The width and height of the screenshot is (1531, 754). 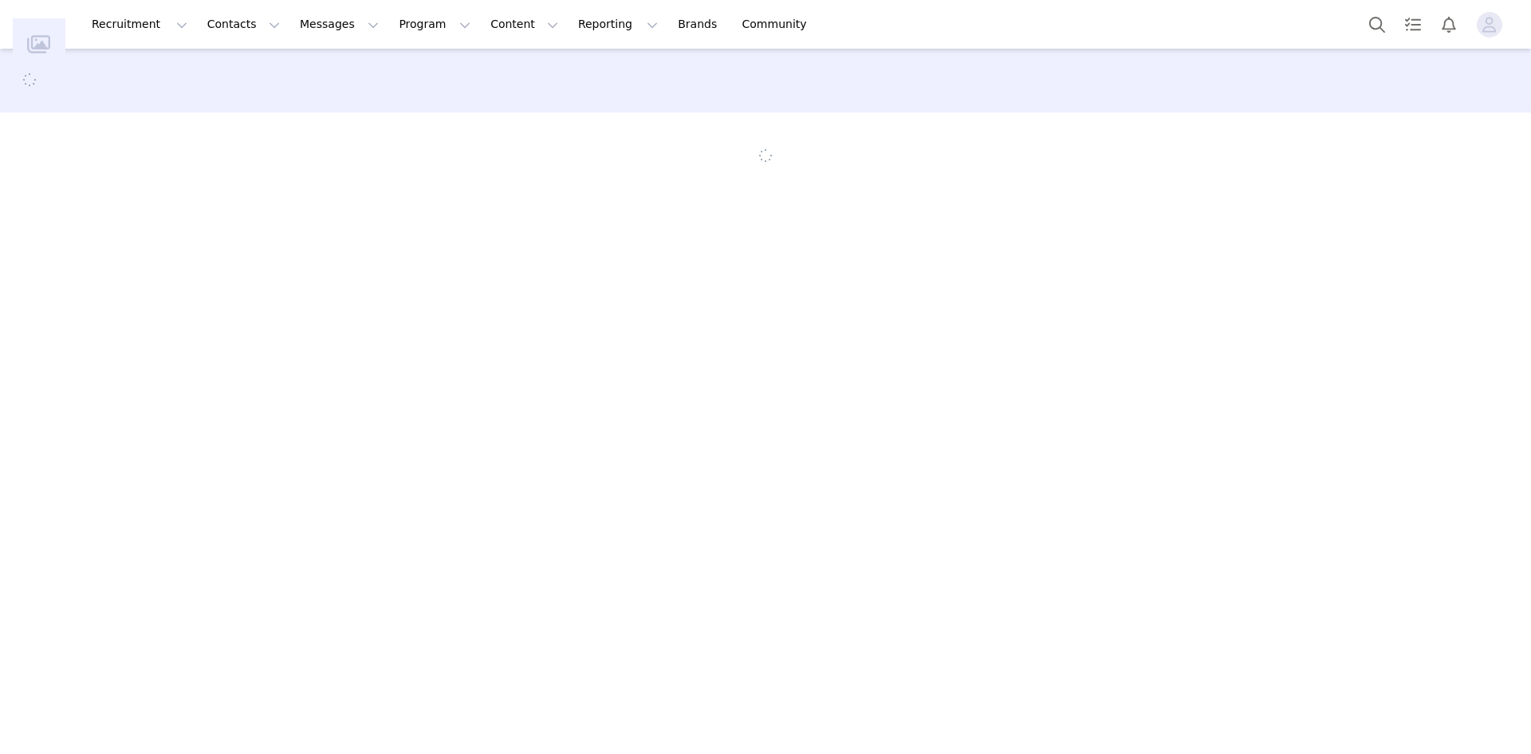 I want to click on button: Notifications, so click(x=1449, y=24).